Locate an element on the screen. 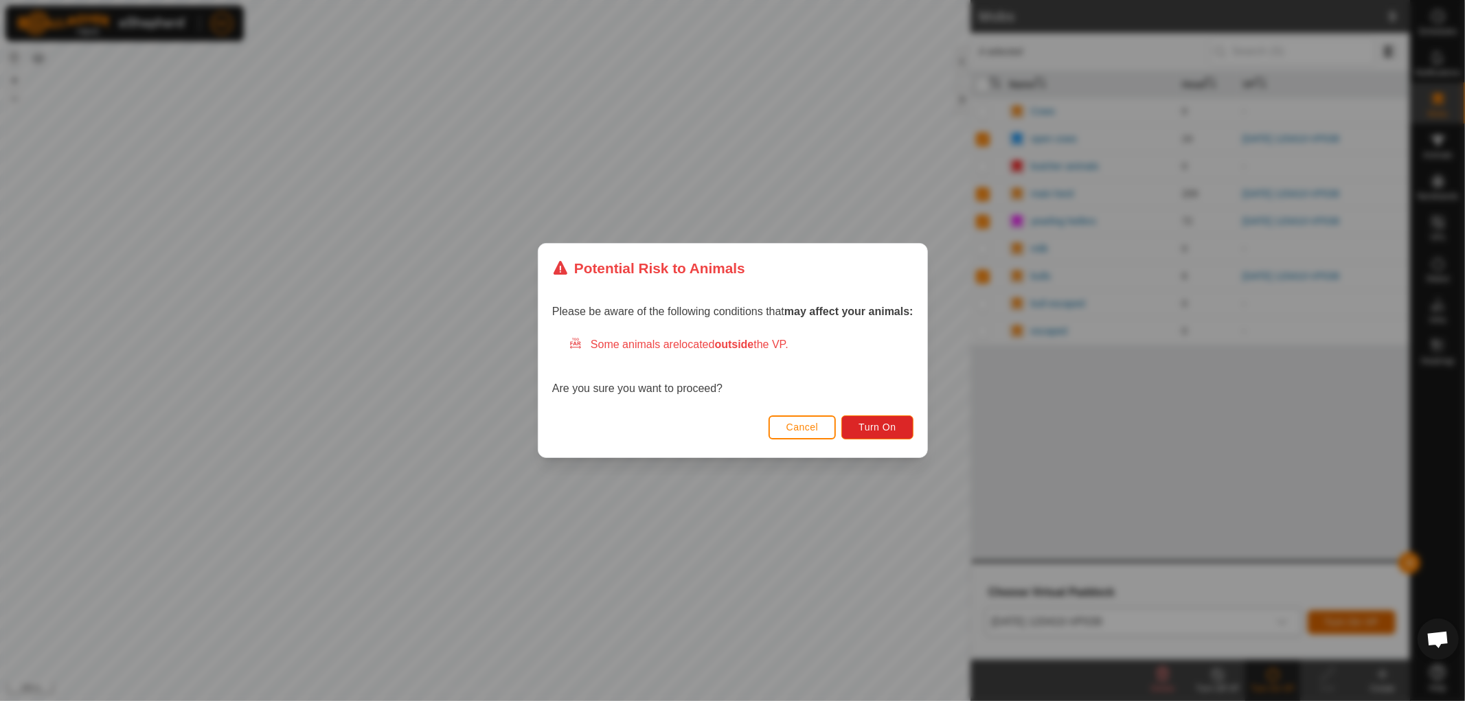 The height and width of the screenshot is (701, 1465). span: Turn On is located at coordinates (877, 427).